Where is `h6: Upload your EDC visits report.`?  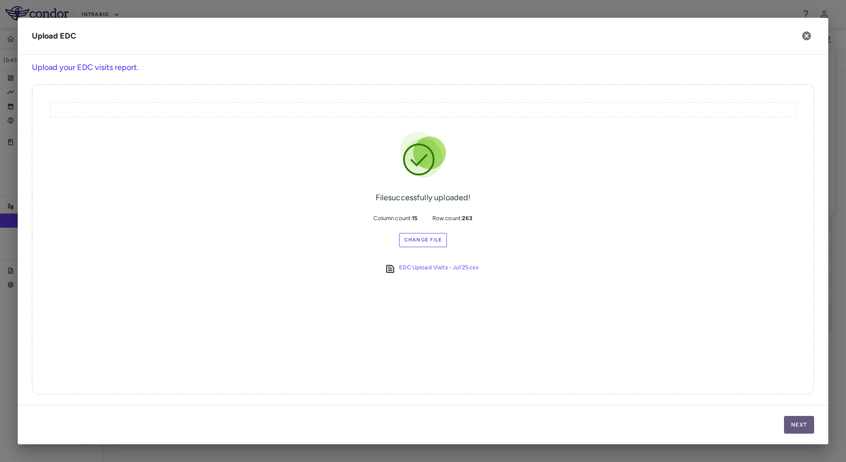 h6: Upload your EDC visits report. is located at coordinates (423, 67).